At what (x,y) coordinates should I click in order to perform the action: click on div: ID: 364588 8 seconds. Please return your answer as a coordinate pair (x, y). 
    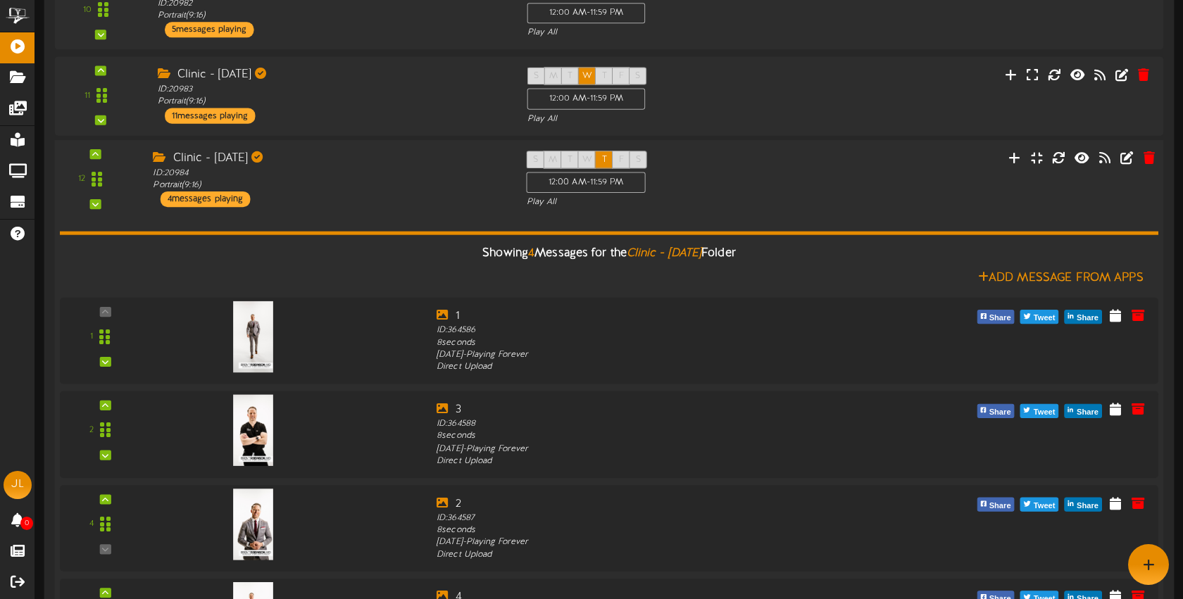
    Looking at the image, I should click on (655, 430).